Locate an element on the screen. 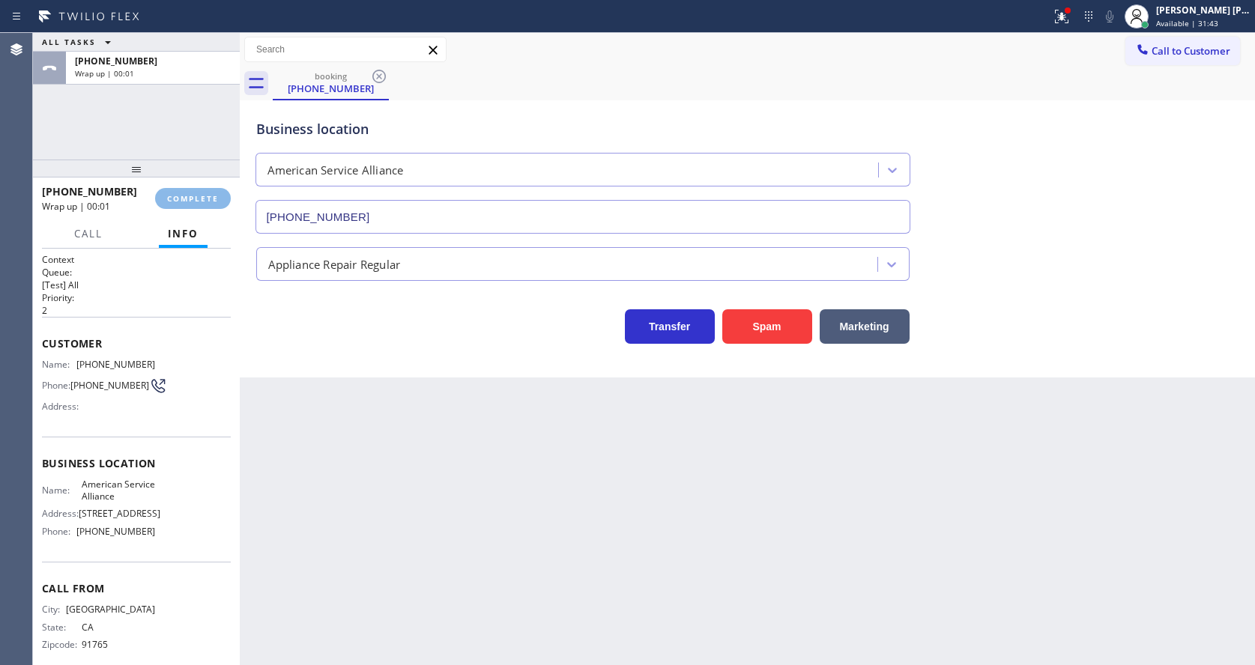 Image resolution: width=1255 pixels, height=665 pixels. h2: Priority: is located at coordinates (136, 297).